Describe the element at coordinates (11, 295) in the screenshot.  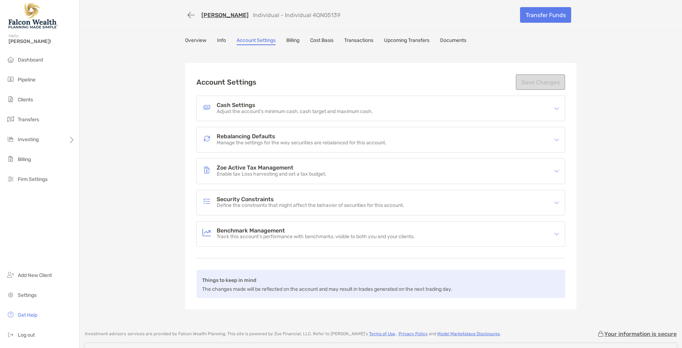
I see `img: settings icon` at that location.